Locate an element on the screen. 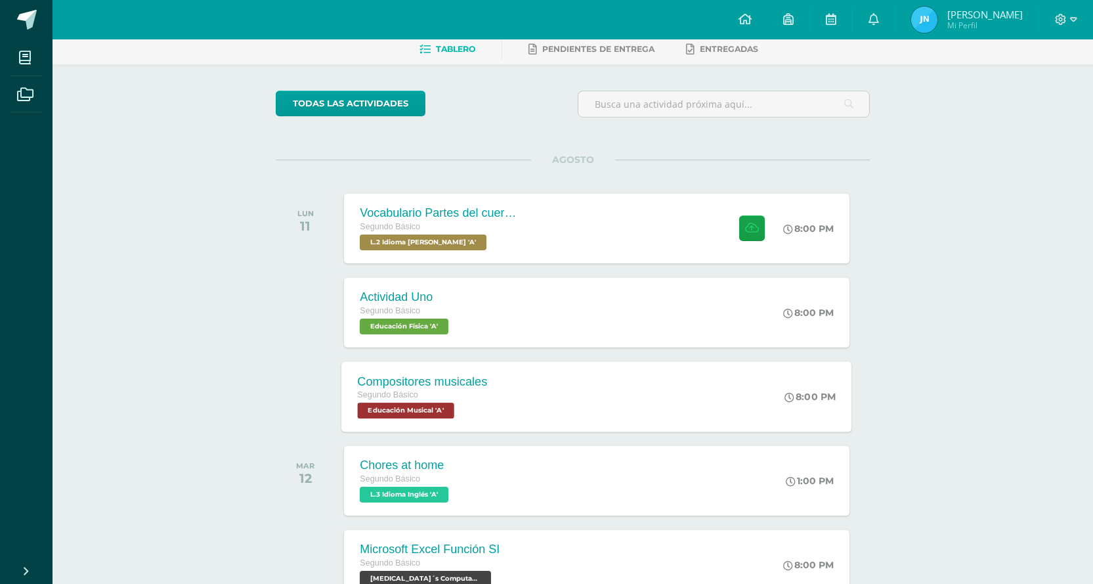  span: Pendientes de entrega is located at coordinates (598, 49).